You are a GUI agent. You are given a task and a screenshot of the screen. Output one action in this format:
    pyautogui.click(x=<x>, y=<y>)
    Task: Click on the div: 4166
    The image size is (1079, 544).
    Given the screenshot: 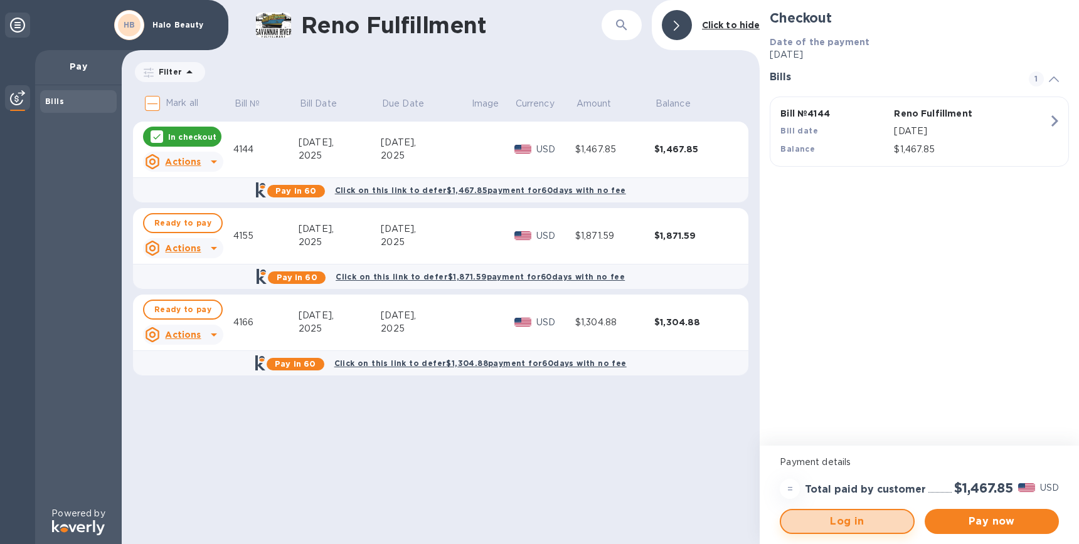 What is the action you would take?
    pyautogui.click(x=266, y=322)
    